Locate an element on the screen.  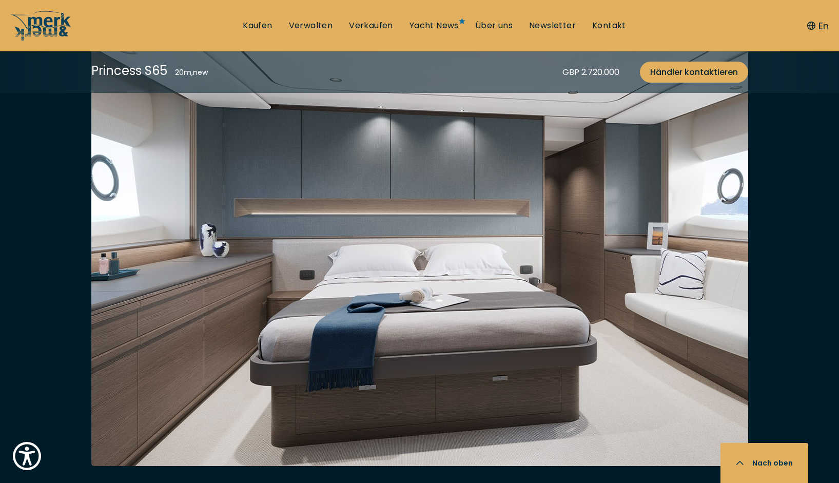
span: Händler kontaktieren is located at coordinates (694, 72).